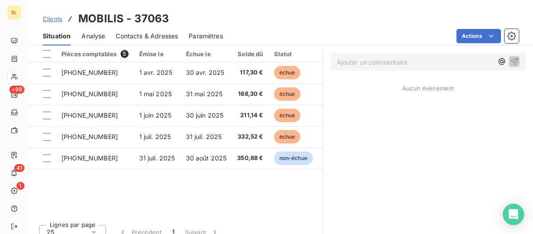 This screenshot has height=234, width=533. I want to click on span: Analyse, so click(93, 36).